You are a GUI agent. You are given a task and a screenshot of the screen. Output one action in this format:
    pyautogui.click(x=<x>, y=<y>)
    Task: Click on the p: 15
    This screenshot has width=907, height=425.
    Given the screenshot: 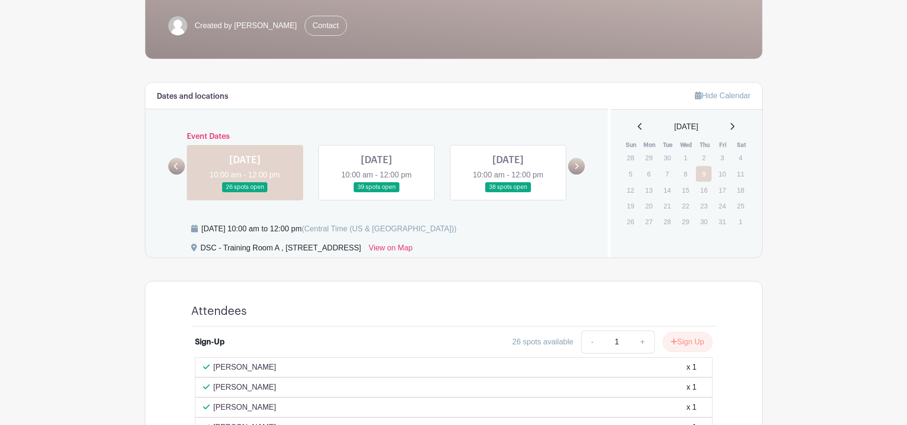 What is the action you would take?
    pyautogui.click(x=685, y=190)
    